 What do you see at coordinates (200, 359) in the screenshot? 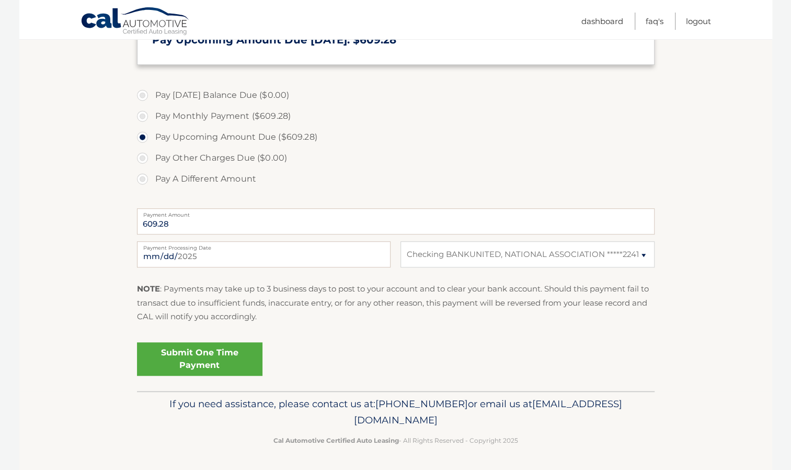
I see `a: Submit One Time Payment` at bounding box center [200, 359].